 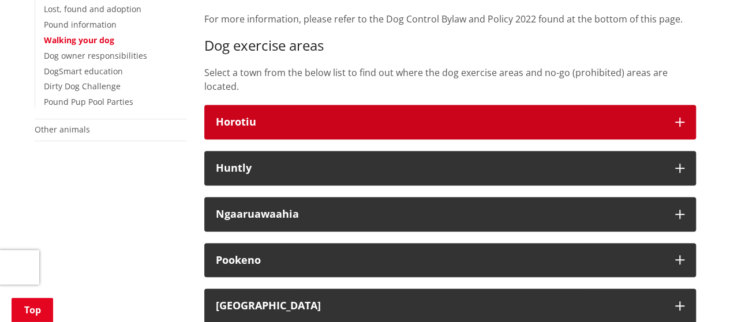 What do you see at coordinates (62, 129) in the screenshot?
I see `a: Other animals` at bounding box center [62, 129].